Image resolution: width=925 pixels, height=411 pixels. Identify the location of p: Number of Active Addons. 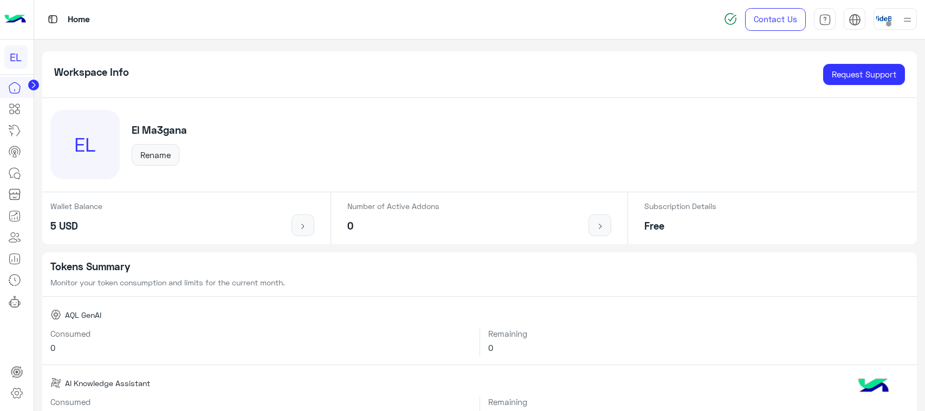
(394, 206).